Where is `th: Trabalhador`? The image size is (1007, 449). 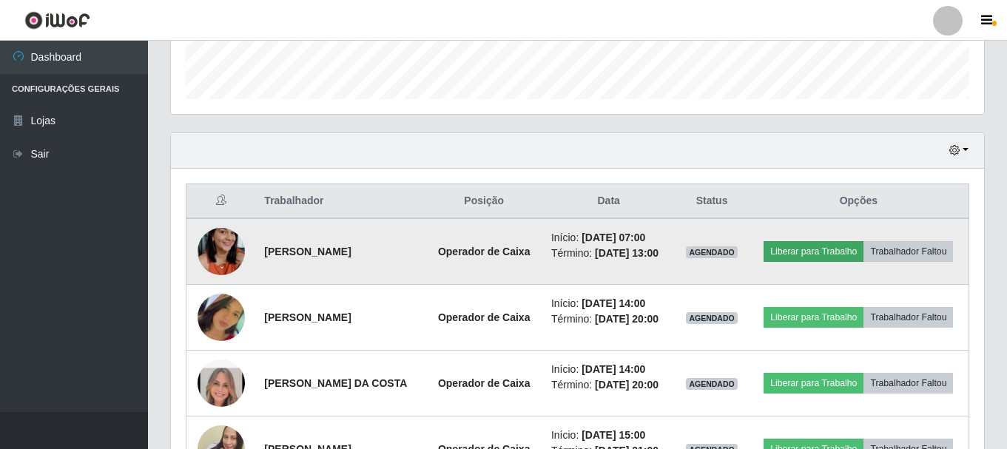
th: Trabalhador is located at coordinates (340, 201).